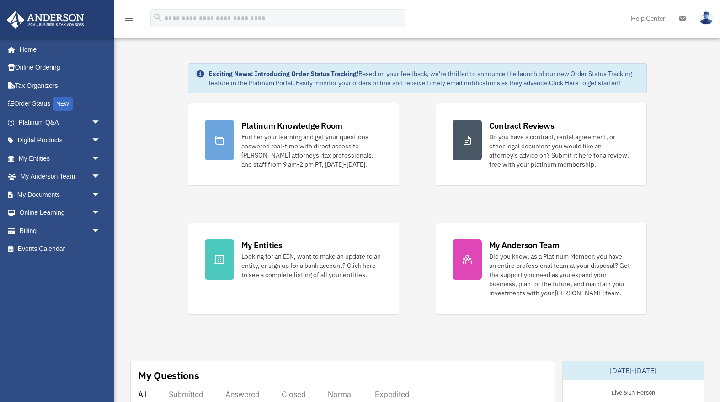 This screenshot has height=402, width=720. I want to click on a: Tax Organizers, so click(60, 86).